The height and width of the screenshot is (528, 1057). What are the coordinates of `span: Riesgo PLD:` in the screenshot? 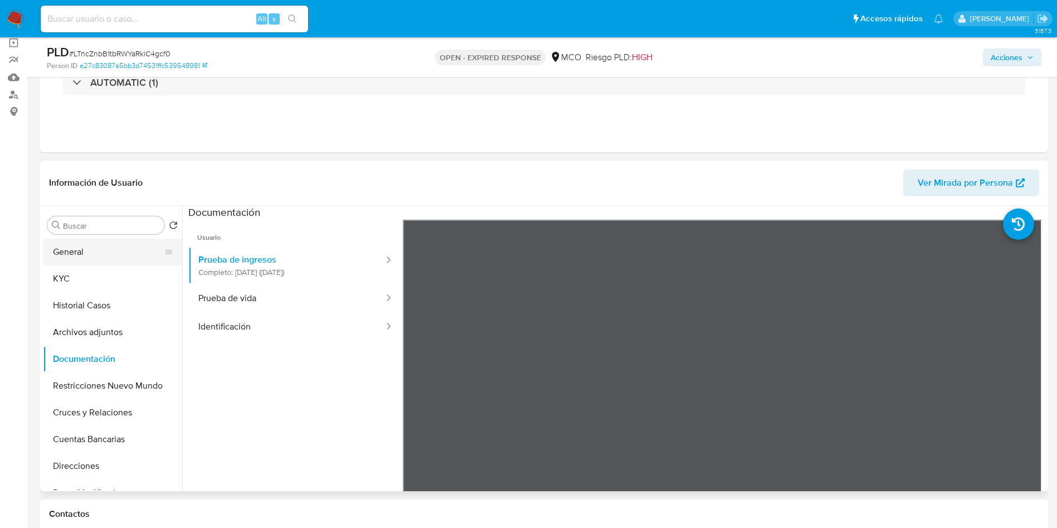 It's located at (619, 57).